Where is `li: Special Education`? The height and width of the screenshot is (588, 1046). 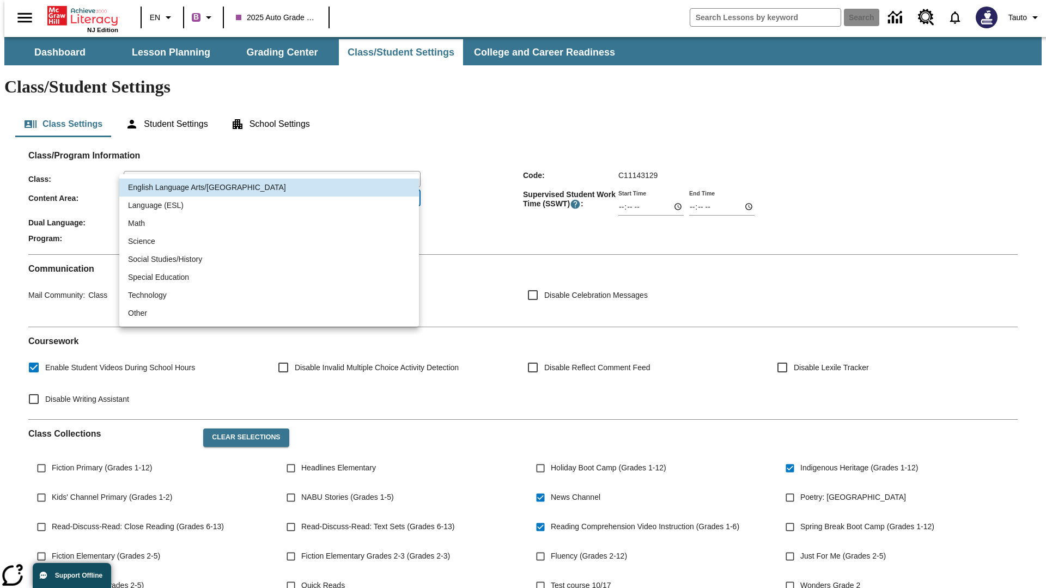 li: Special Education is located at coordinates (269, 277).